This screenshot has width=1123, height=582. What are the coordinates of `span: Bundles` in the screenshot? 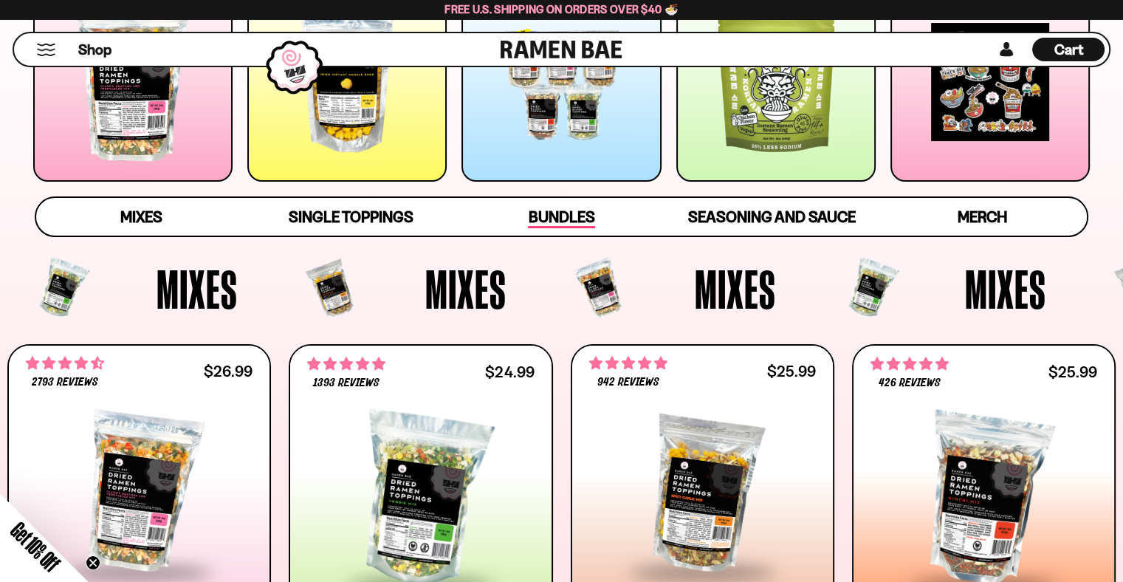 It's located at (561, 218).